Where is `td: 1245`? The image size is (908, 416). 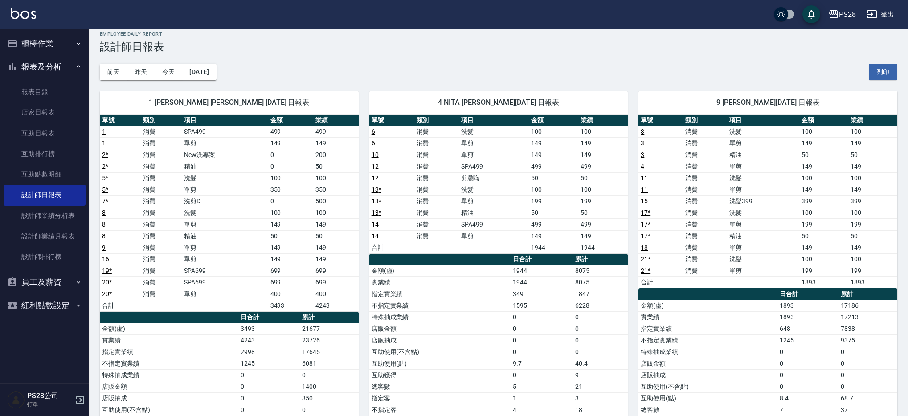
td: 1245 is located at coordinates (808, 340).